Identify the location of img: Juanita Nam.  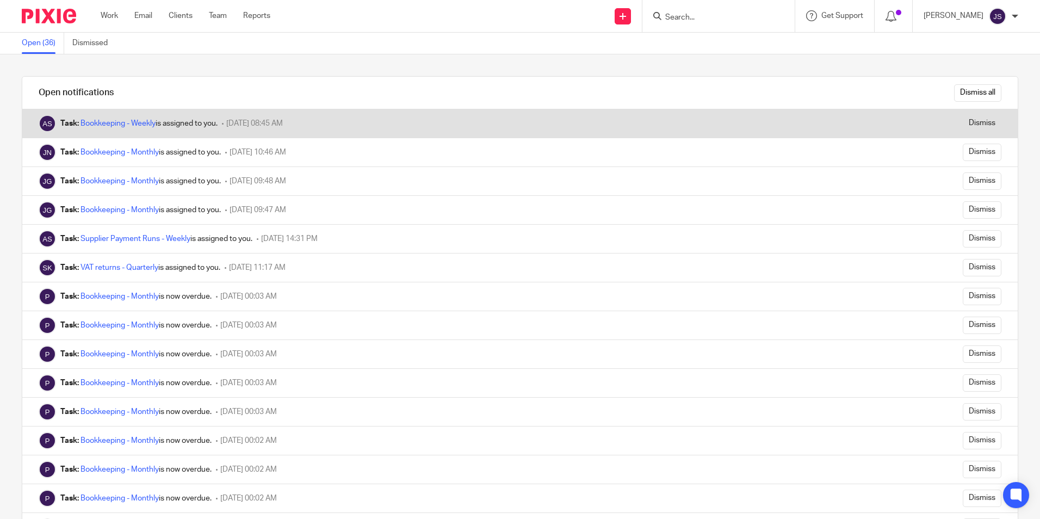
(47, 152).